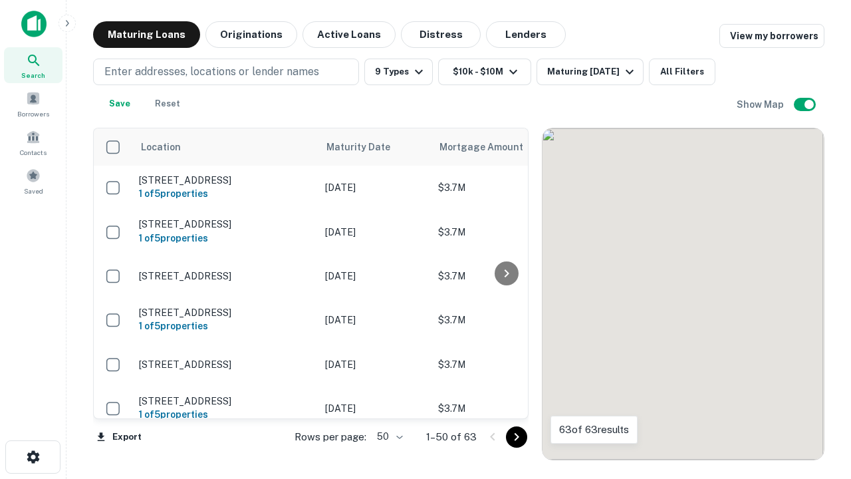  What do you see at coordinates (33, 104) in the screenshot?
I see `div: Borrowers` at bounding box center [33, 104].